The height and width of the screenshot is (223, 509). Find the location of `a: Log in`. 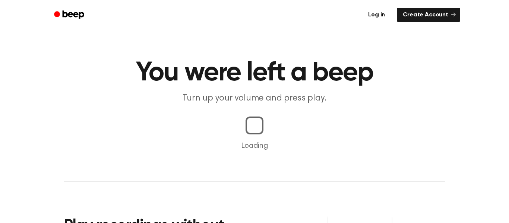

a: Log in is located at coordinates (377, 15).